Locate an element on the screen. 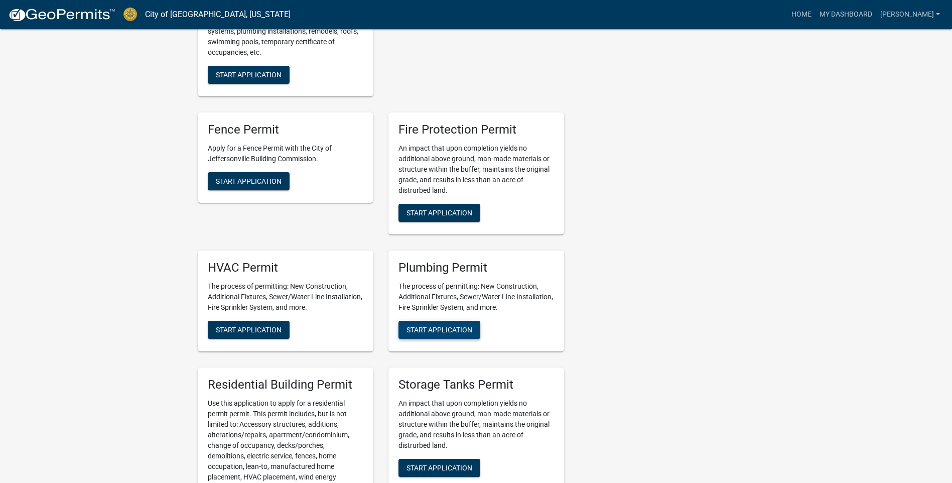 This screenshot has width=952, height=483. h5: Fire Protection Permit is located at coordinates (476, 130).